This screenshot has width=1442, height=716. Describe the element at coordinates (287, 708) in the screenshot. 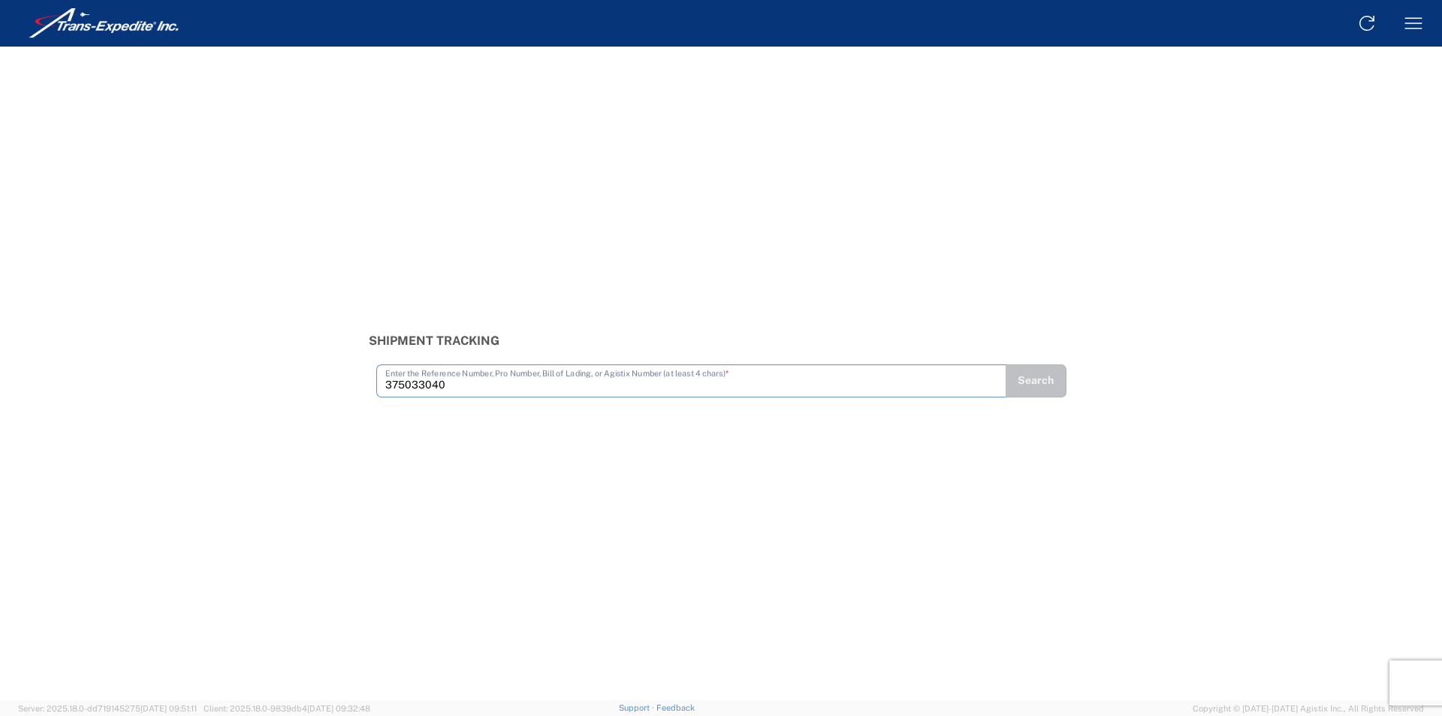

I see `span: Client: 2025.18.0-9839db4` at that location.